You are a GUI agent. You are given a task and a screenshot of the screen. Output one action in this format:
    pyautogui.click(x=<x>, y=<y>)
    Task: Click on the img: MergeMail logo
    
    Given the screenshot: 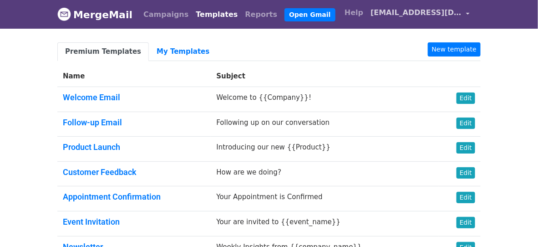 What is the action you would take?
    pyautogui.click(x=64, y=14)
    